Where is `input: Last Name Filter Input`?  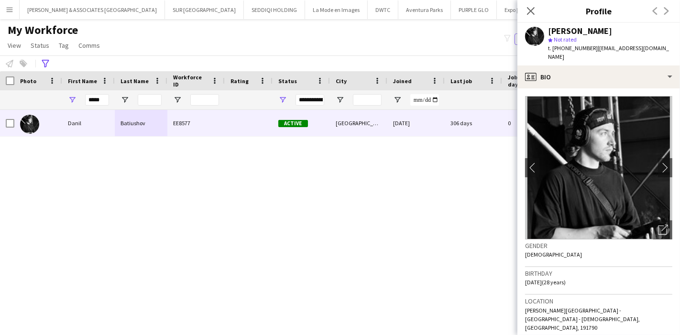 input: Last Name Filter Input is located at coordinates (150, 100).